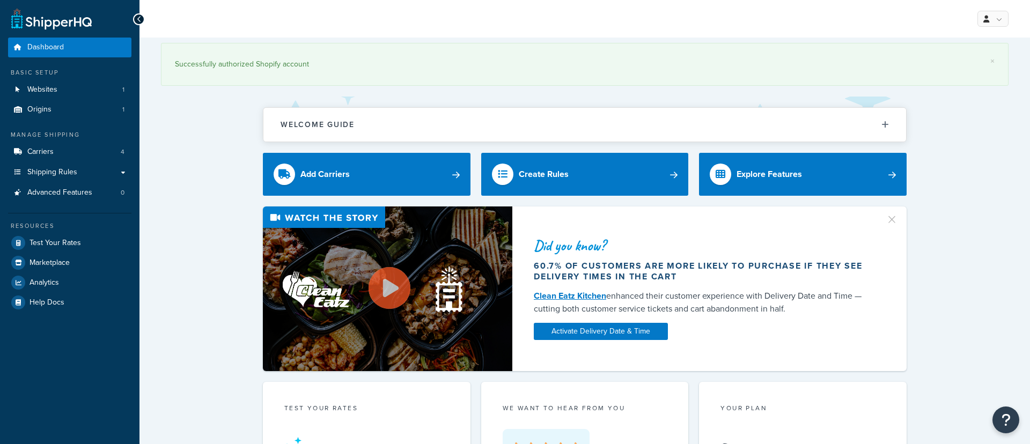  I want to click on span: Marketplace, so click(49, 263).